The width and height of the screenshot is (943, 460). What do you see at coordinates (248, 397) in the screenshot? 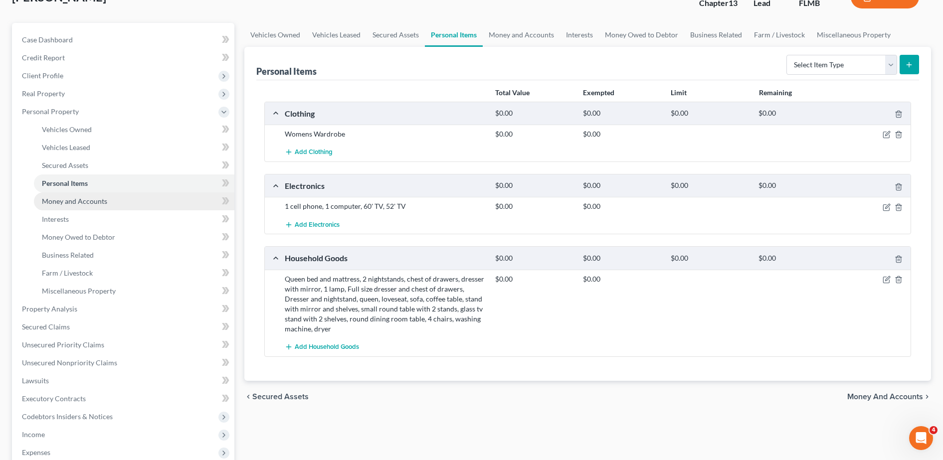
I see `i: chevron_left` at bounding box center [248, 397].